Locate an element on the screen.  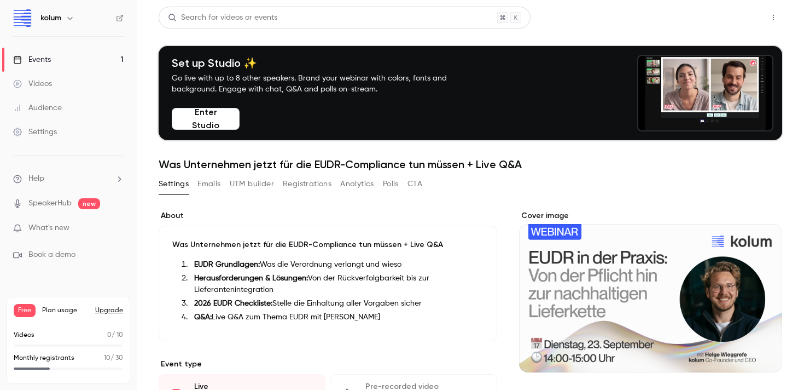
li: Stelle die Einhaltung aller Vorgaben sicher is located at coordinates (337, 303).